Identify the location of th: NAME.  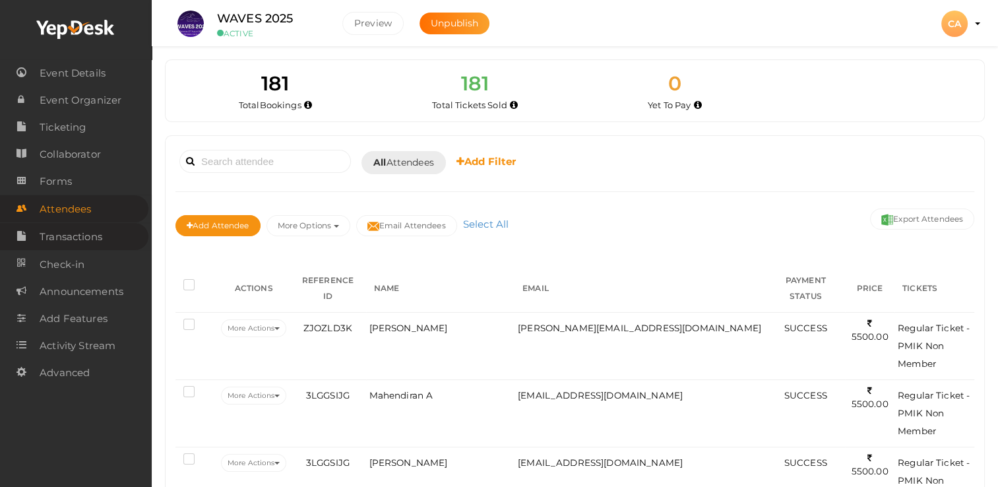
(441, 288).